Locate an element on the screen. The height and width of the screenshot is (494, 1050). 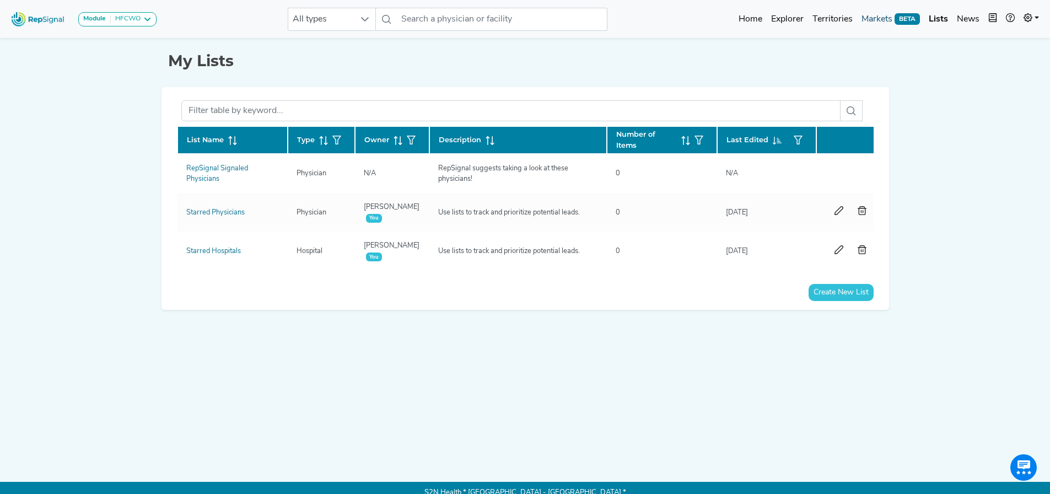
button: Intel Book is located at coordinates (992, 19).